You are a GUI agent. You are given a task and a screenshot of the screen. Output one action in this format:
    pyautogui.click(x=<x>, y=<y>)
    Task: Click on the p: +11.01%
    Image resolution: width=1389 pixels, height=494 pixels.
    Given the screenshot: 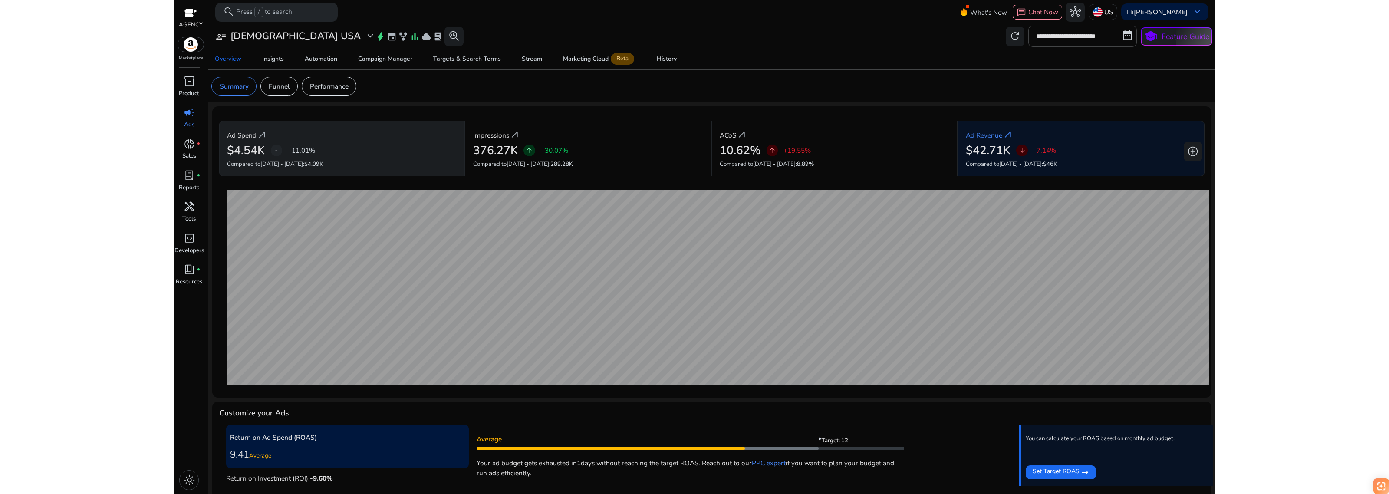 What is the action you would take?
    pyautogui.click(x=301, y=150)
    